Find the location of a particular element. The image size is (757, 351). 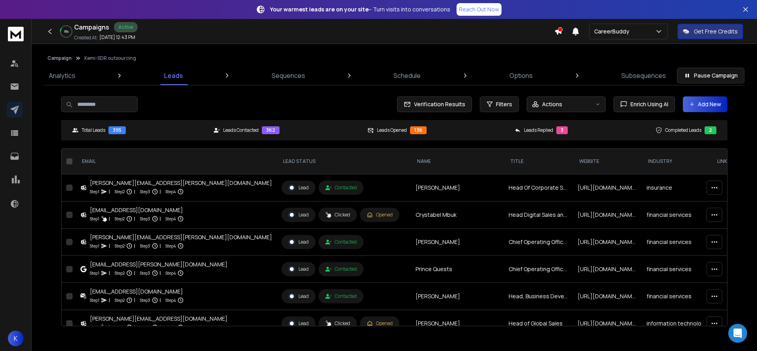

td: Head Digital Sales and Growth Manager is located at coordinates (538, 215).